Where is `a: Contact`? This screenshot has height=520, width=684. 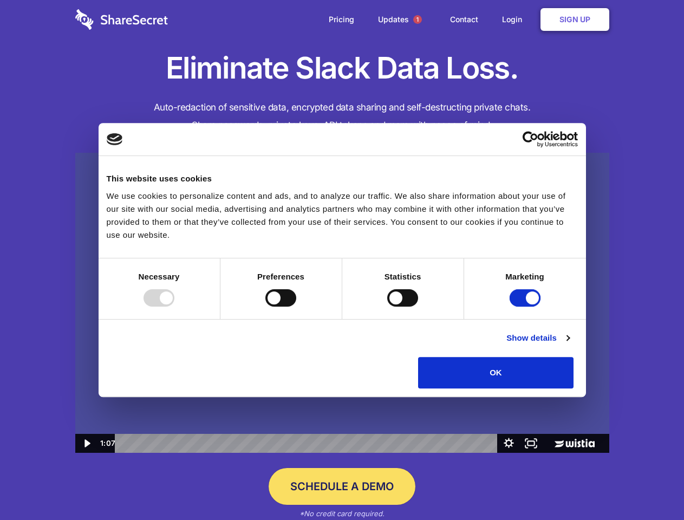
a: Contact is located at coordinates (464, 19).